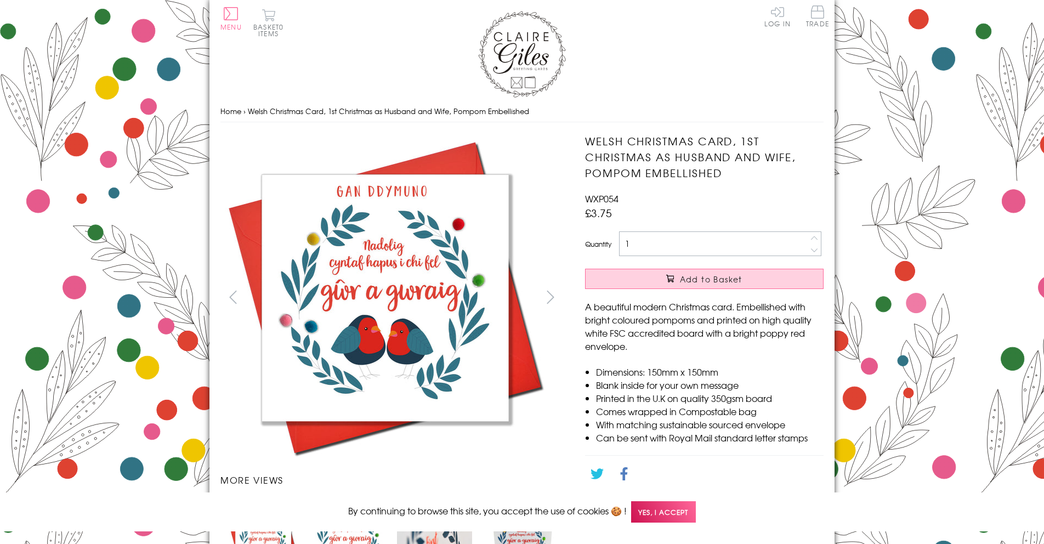  What do you see at coordinates (601, 198) in the screenshot?
I see `span: WXP054` at bounding box center [601, 198].